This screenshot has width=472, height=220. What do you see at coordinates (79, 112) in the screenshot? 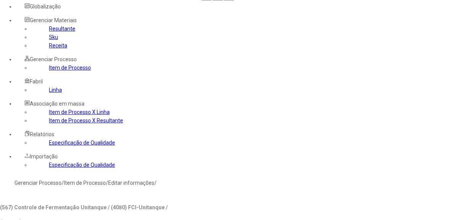
I see `a: Item de Processo X Linha` at bounding box center [79, 112].